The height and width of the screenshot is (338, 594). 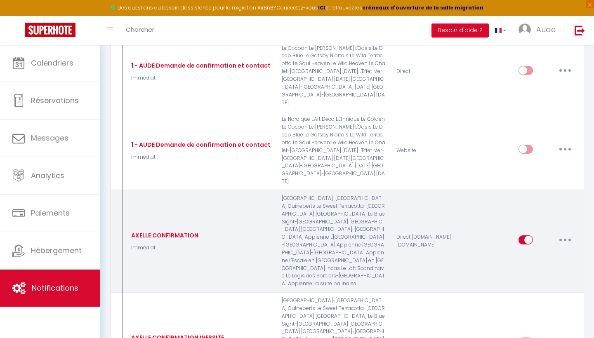 I want to click on span: Notifications, so click(x=55, y=288).